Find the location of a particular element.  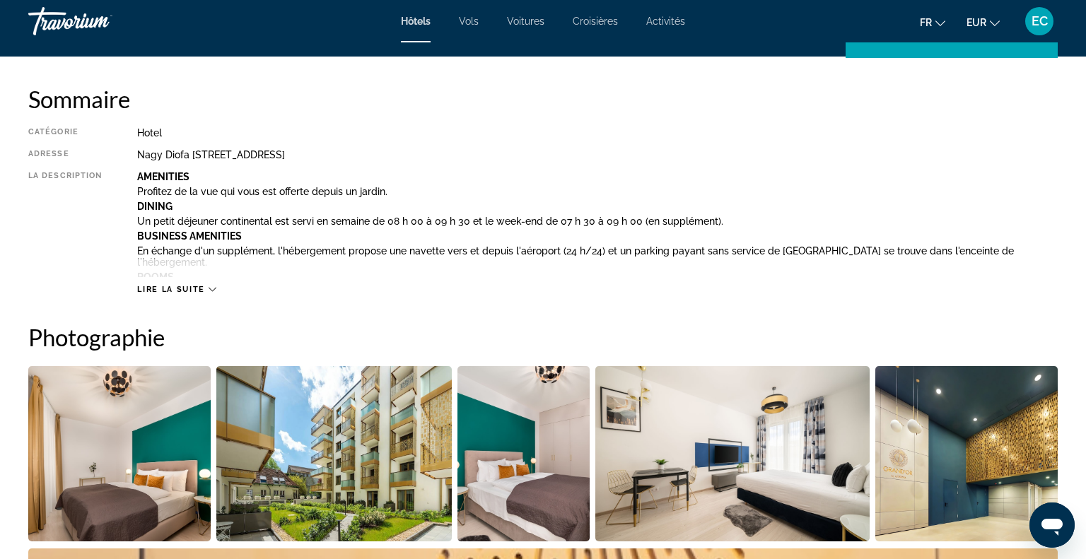

h2: Photographie is located at coordinates (543, 337).